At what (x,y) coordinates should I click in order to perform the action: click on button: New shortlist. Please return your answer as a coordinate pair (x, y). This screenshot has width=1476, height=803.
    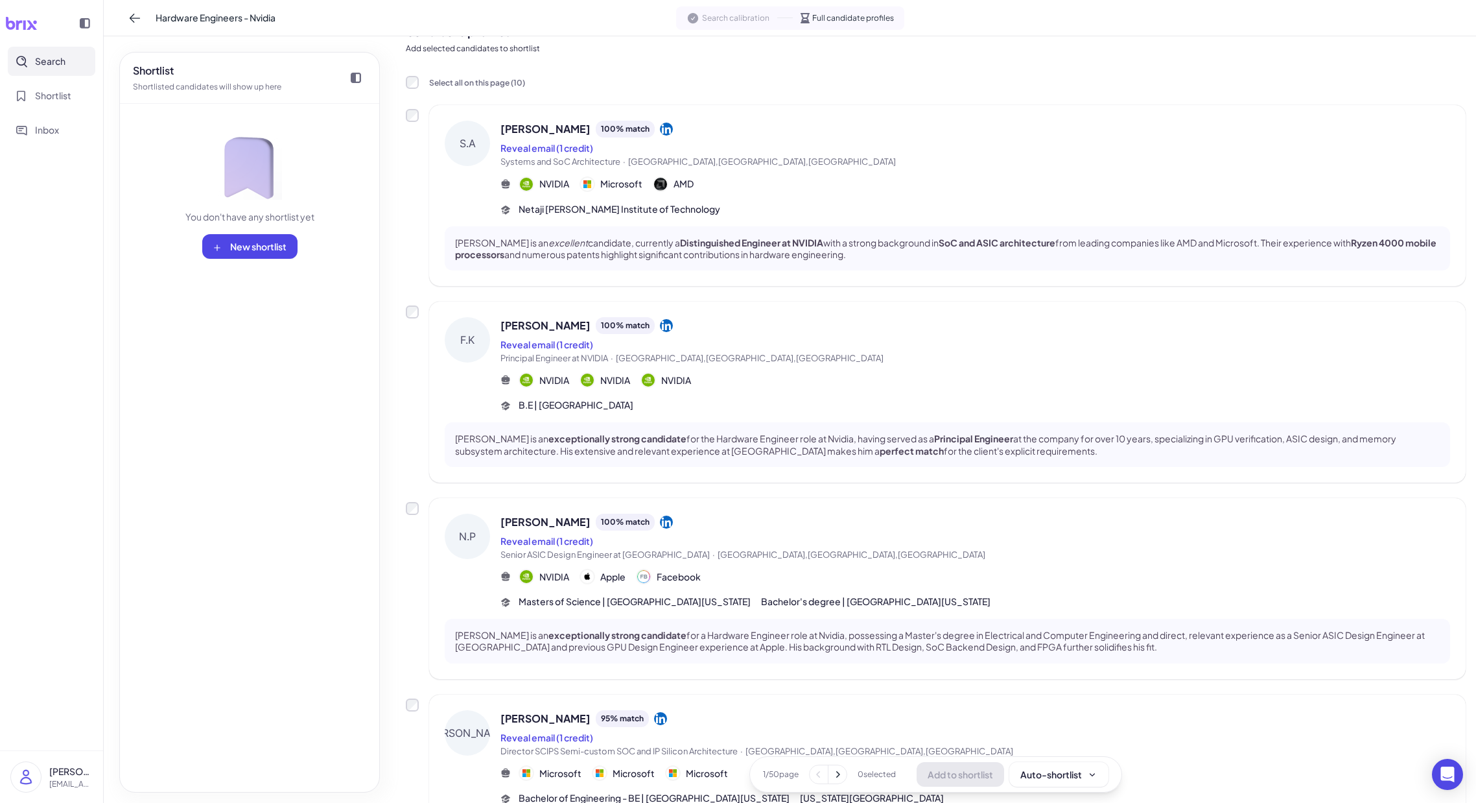
    Looking at the image, I should click on (250, 246).